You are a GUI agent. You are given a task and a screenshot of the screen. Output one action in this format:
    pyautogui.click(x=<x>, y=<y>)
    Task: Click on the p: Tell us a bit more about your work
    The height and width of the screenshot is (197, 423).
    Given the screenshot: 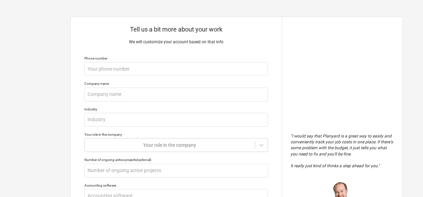 What is the action you would take?
    pyautogui.click(x=176, y=29)
    